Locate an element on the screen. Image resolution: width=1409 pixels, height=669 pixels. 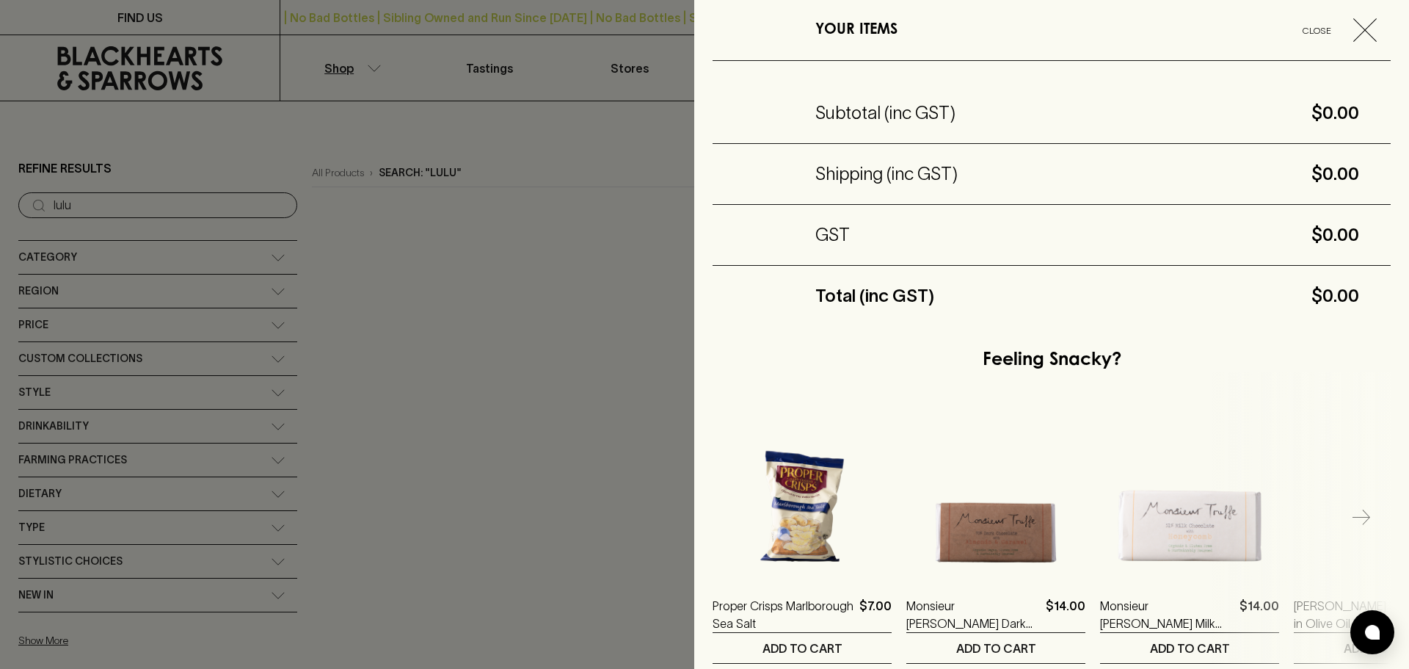
h5: GST is located at coordinates (832, 235).